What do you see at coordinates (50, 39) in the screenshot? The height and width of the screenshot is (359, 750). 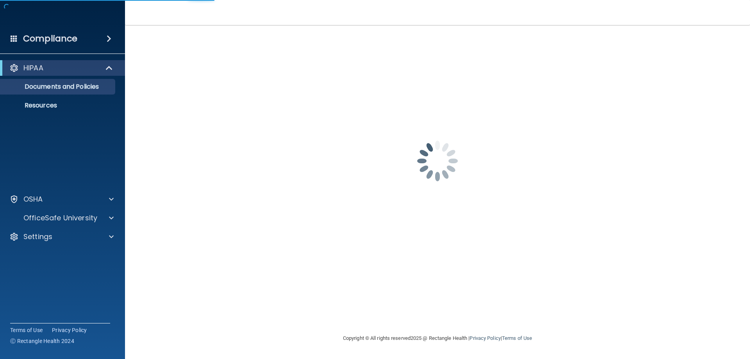 I see `h4: Compliance` at bounding box center [50, 39].